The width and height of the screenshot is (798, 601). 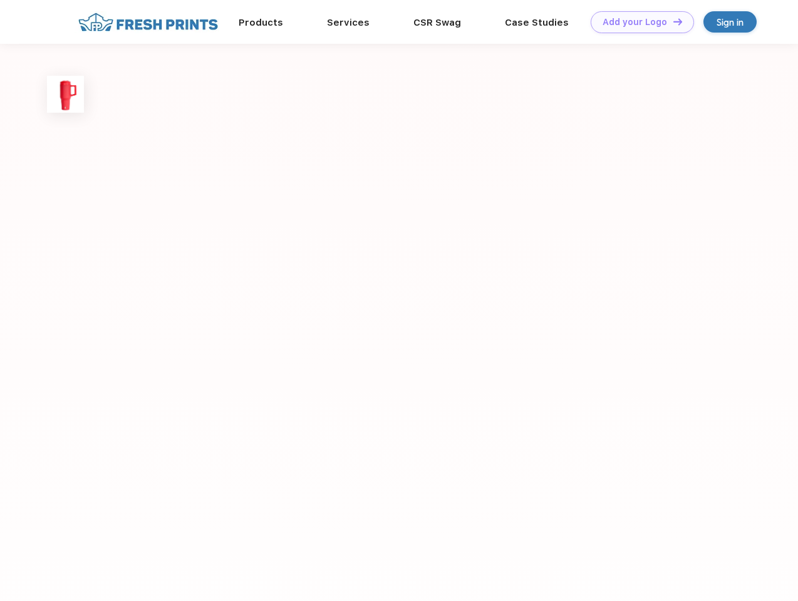 I want to click on a: Products, so click(x=260, y=23).